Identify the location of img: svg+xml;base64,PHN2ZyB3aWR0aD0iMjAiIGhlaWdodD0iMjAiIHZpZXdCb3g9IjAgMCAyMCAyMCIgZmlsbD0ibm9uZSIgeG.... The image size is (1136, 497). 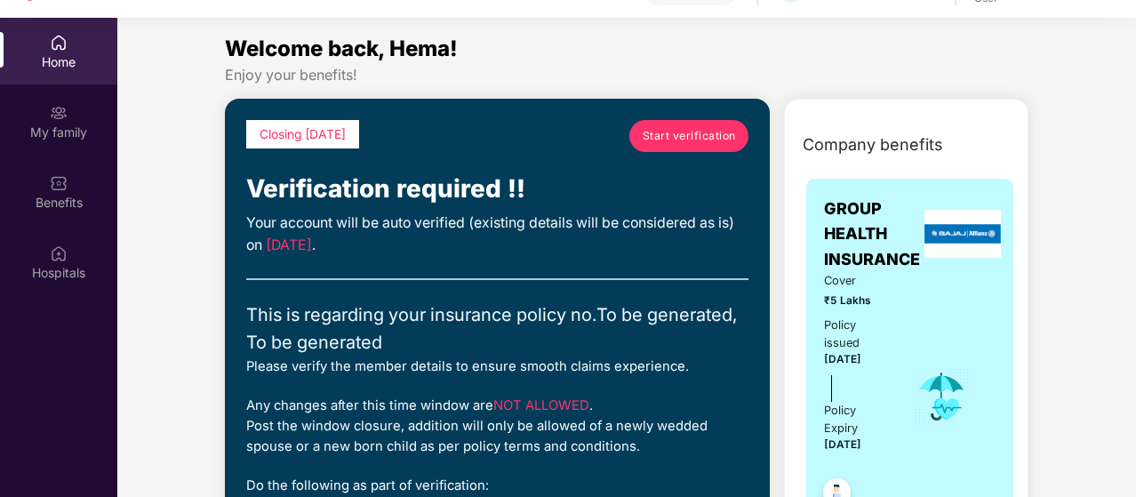
(59, 113).